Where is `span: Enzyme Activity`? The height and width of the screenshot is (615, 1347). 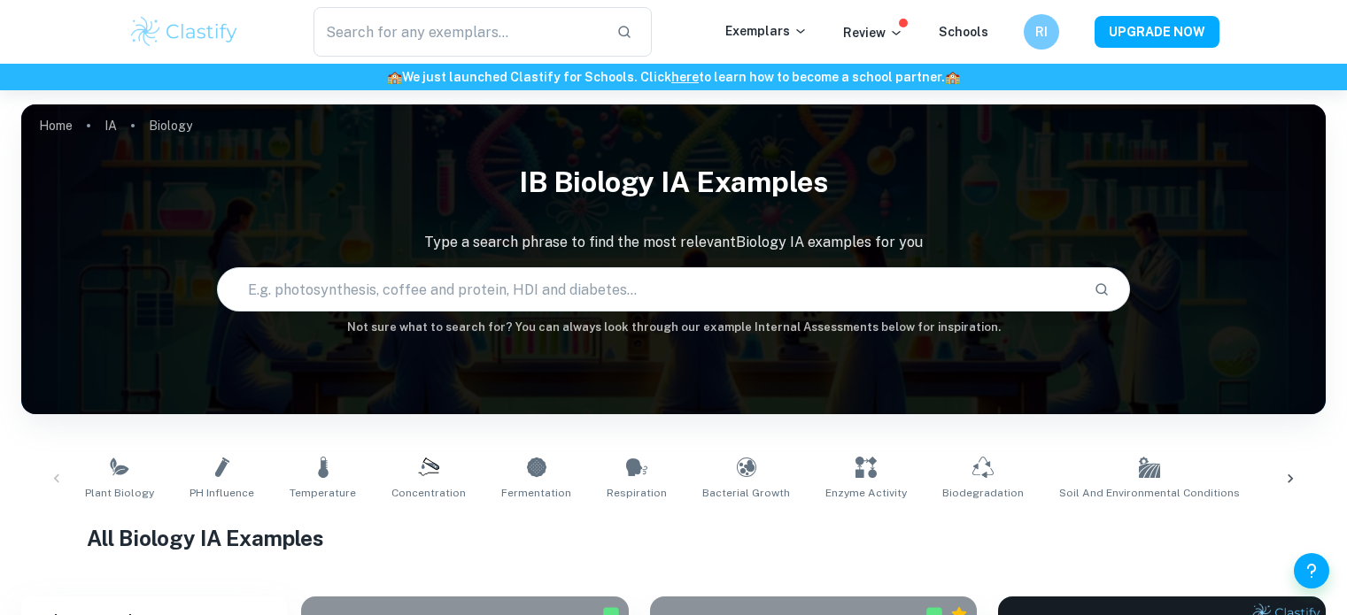
span: Enzyme Activity is located at coordinates (866, 493).